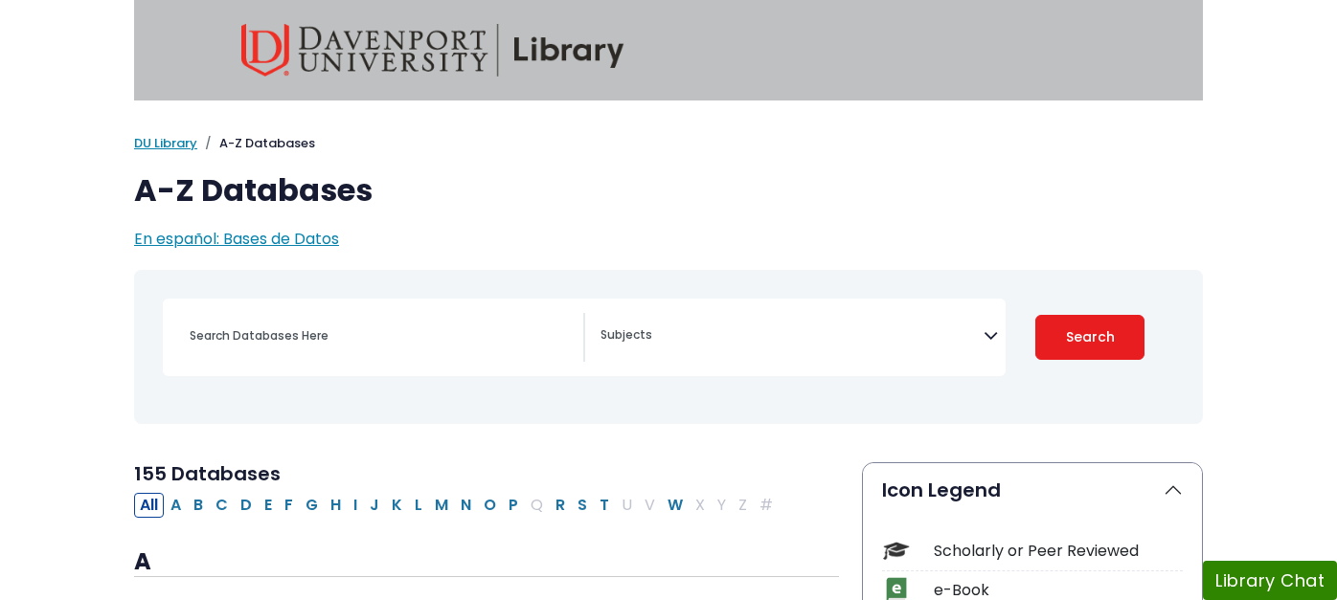 This screenshot has height=600, width=1337. I want to click on button: Filter Results G, so click(311, 506).